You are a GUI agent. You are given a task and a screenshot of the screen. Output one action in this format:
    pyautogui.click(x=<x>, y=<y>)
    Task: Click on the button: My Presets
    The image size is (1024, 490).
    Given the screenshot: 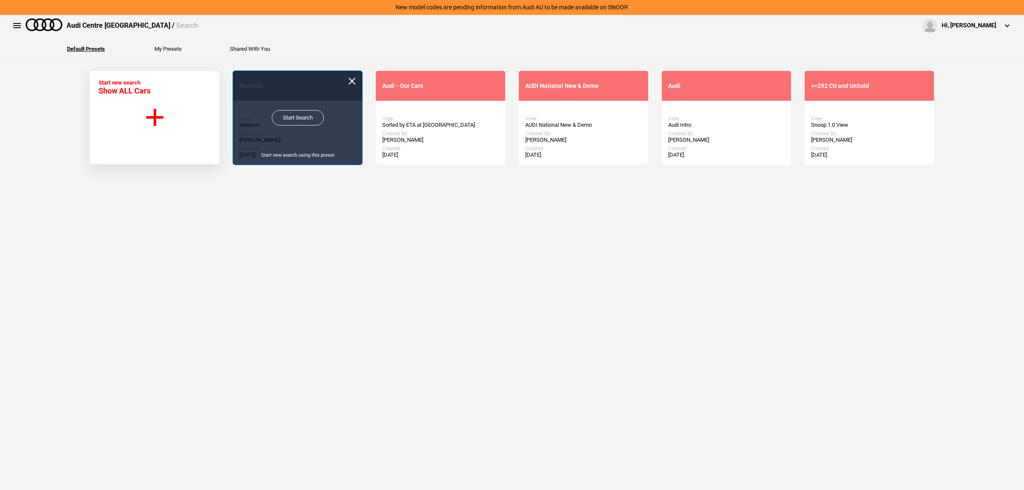 What is the action you would take?
    pyautogui.click(x=168, y=49)
    